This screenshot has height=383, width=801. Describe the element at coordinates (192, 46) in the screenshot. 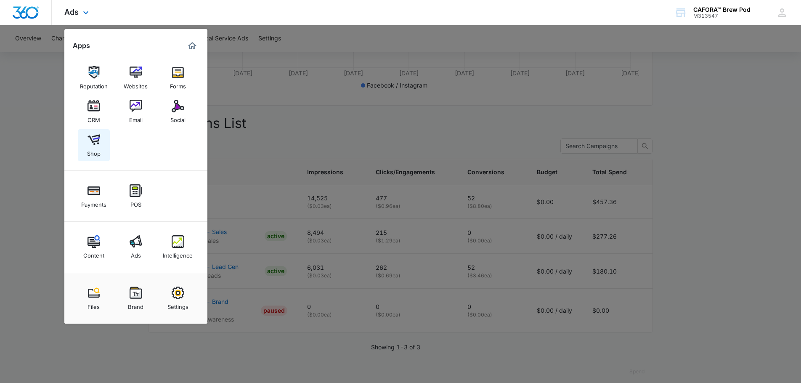

I see `a: Marketing 360® Dashboard` at that location.